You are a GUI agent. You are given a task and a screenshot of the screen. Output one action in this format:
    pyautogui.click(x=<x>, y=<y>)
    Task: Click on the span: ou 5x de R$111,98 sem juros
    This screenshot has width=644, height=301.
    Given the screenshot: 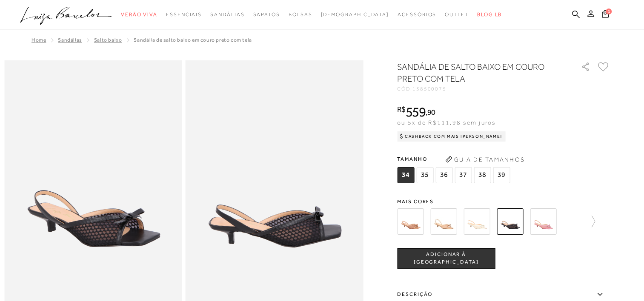 What is the action you would take?
    pyautogui.click(x=446, y=123)
    